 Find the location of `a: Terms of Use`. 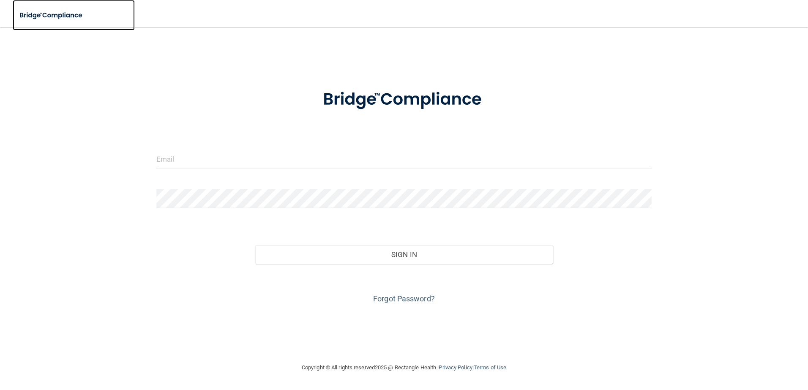

a: Terms of Use is located at coordinates (490, 368).